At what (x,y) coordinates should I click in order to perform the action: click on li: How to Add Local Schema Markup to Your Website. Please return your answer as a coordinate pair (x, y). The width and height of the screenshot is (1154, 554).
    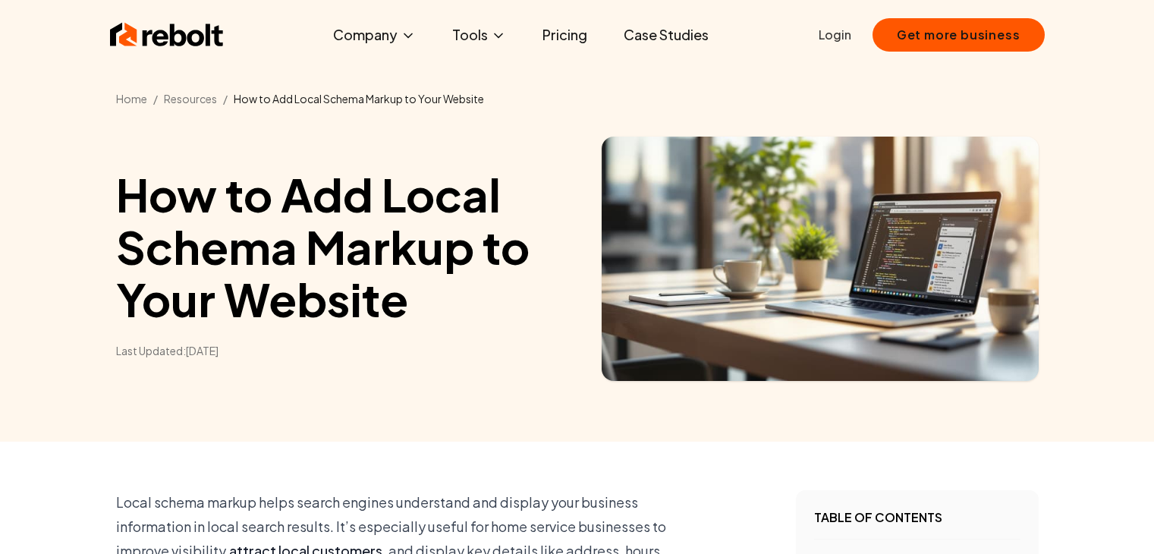
    Looking at the image, I should click on (359, 99).